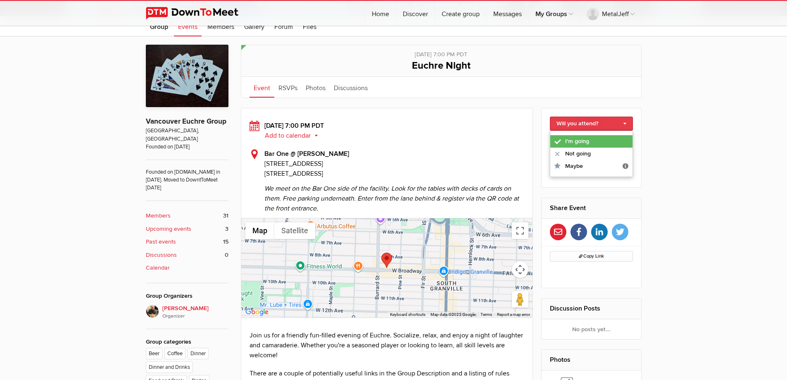 This screenshot has height=380, width=787. I want to click on button: Keyboard shortcuts, so click(408, 314).